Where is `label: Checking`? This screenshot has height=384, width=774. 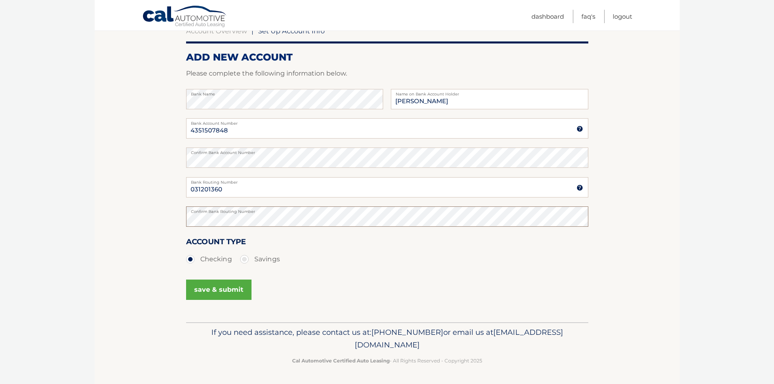 label: Checking is located at coordinates (209, 259).